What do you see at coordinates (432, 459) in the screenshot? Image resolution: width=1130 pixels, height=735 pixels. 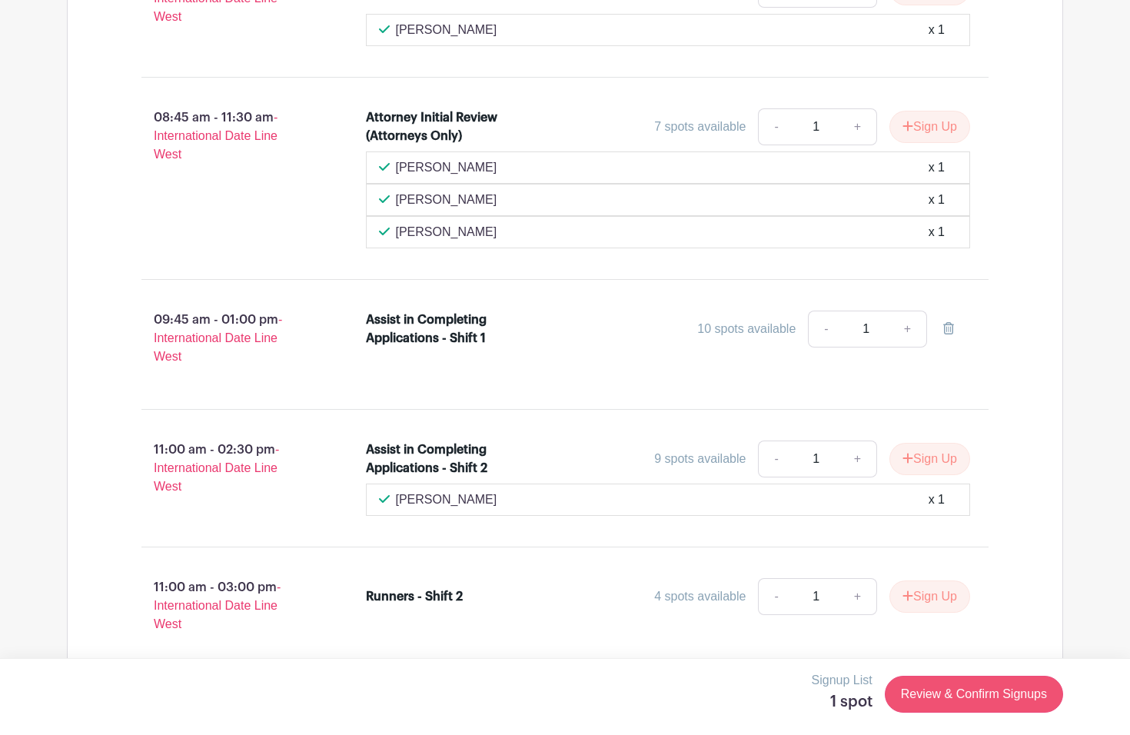 I see `div: Assist in Completing Applications - Shift 2` at bounding box center [432, 459].